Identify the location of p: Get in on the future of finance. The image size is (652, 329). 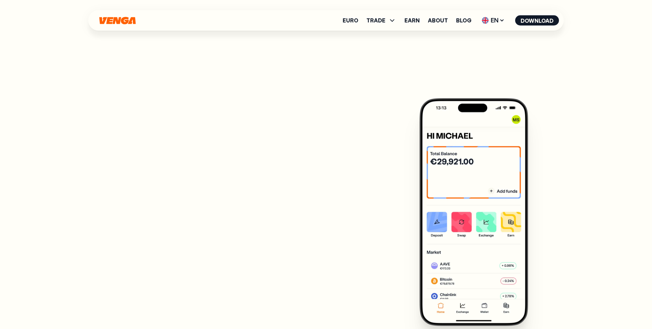
(326, 136).